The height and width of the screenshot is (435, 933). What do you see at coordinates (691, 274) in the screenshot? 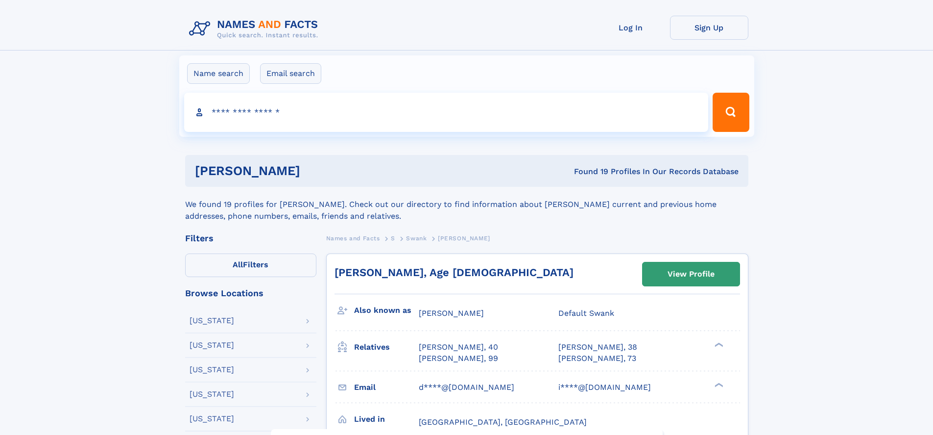
I see `a: View Profile` at bounding box center [691, 274].